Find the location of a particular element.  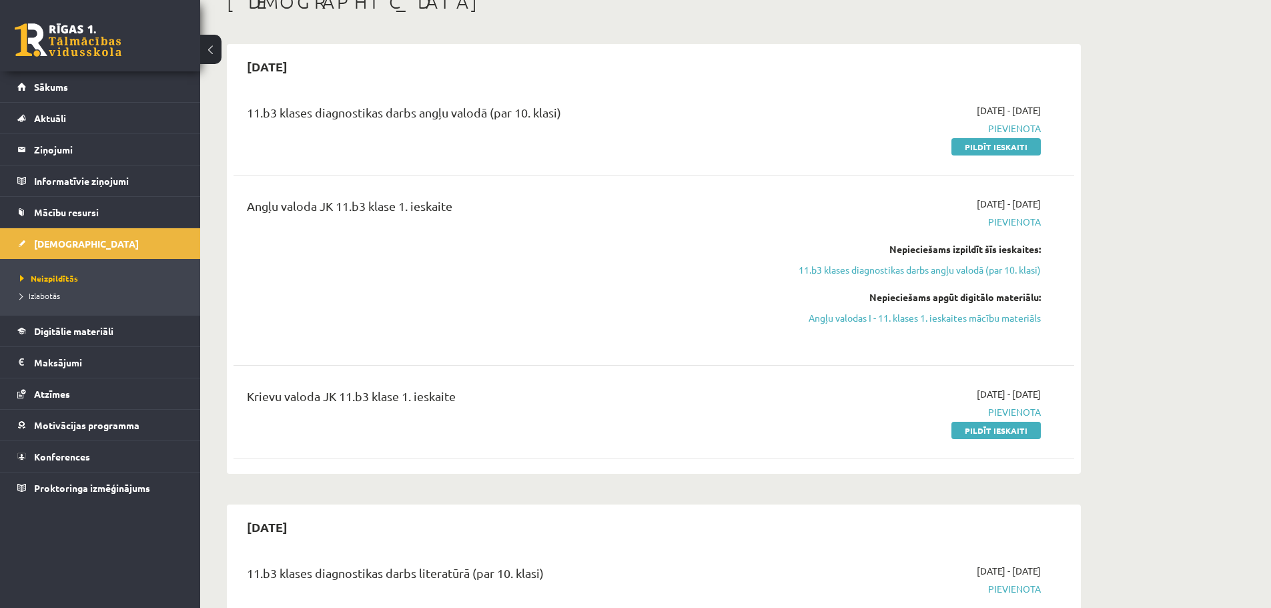

a: Konferences is located at coordinates (100, 456).